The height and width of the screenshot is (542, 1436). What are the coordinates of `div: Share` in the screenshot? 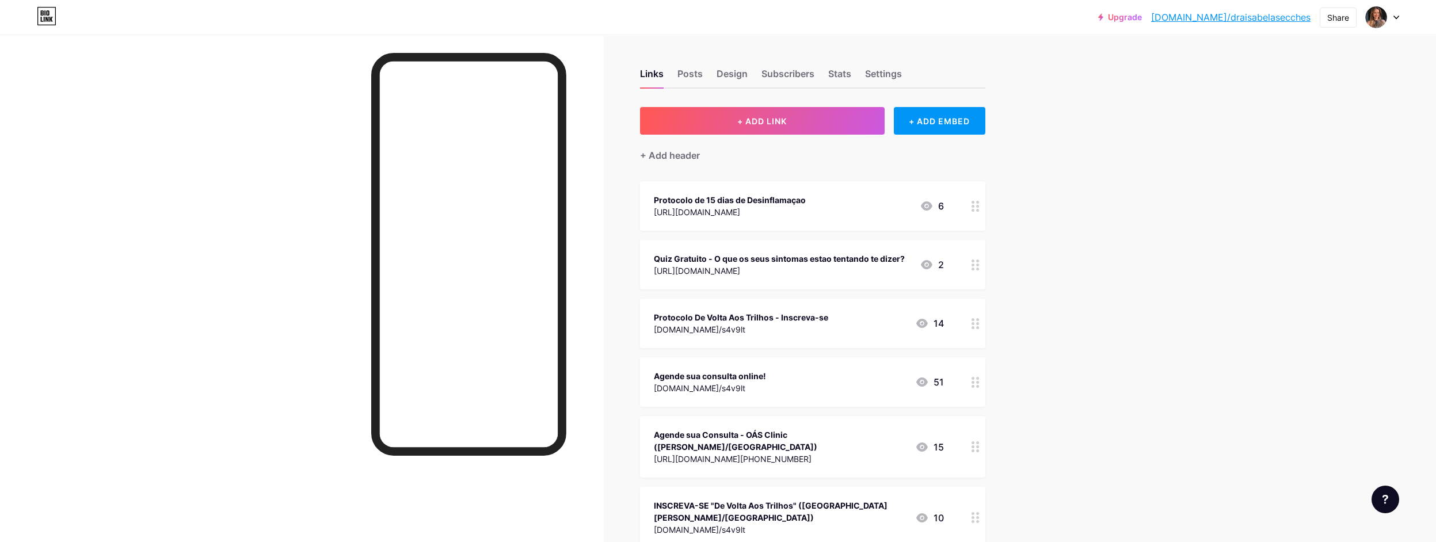 It's located at (1338, 17).